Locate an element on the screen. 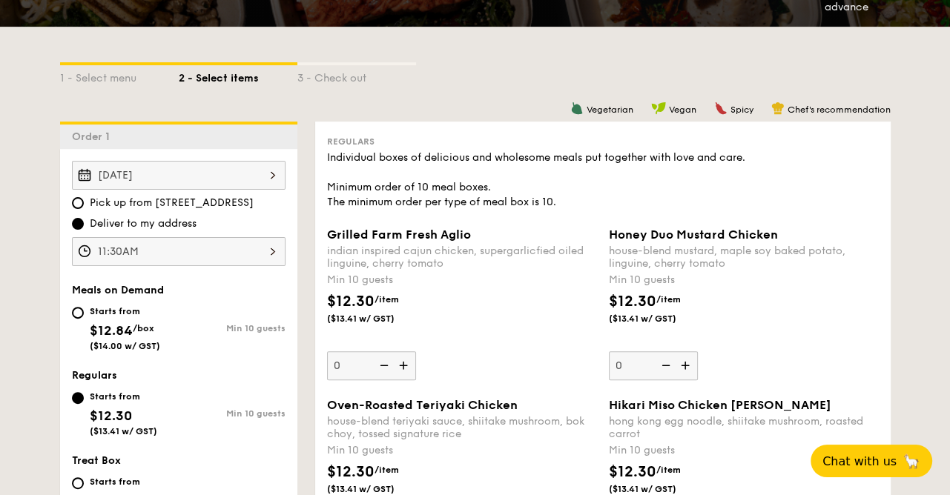  input: Starts from$12.30($13.41 w/ GST)Min 10 guests is located at coordinates (78, 398).